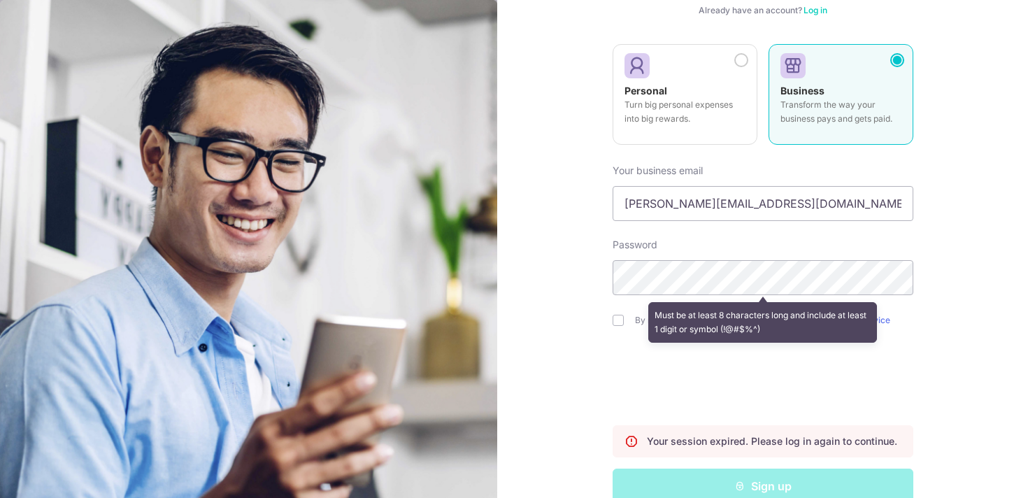 The width and height of the screenshot is (1028, 498). Describe the element at coordinates (841, 112) in the screenshot. I see `p: Transform the way your business pays and gets paid.` at that location.